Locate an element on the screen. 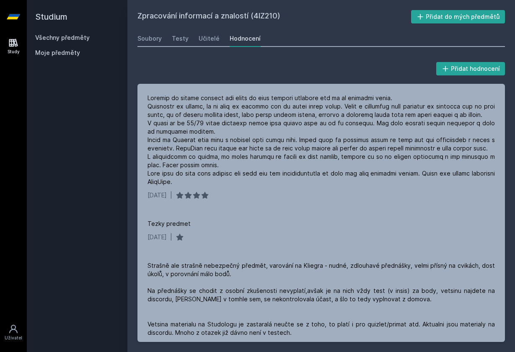 Image resolution: width=515 pixels, height=352 pixels. div: Soubory is located at coordinates (150, 39).